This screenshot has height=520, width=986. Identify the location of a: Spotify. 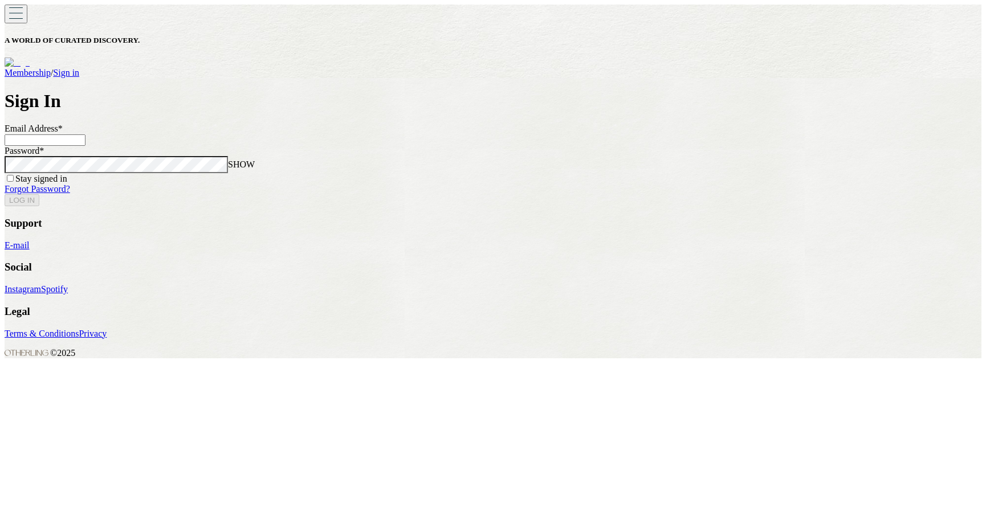
(54, 289).